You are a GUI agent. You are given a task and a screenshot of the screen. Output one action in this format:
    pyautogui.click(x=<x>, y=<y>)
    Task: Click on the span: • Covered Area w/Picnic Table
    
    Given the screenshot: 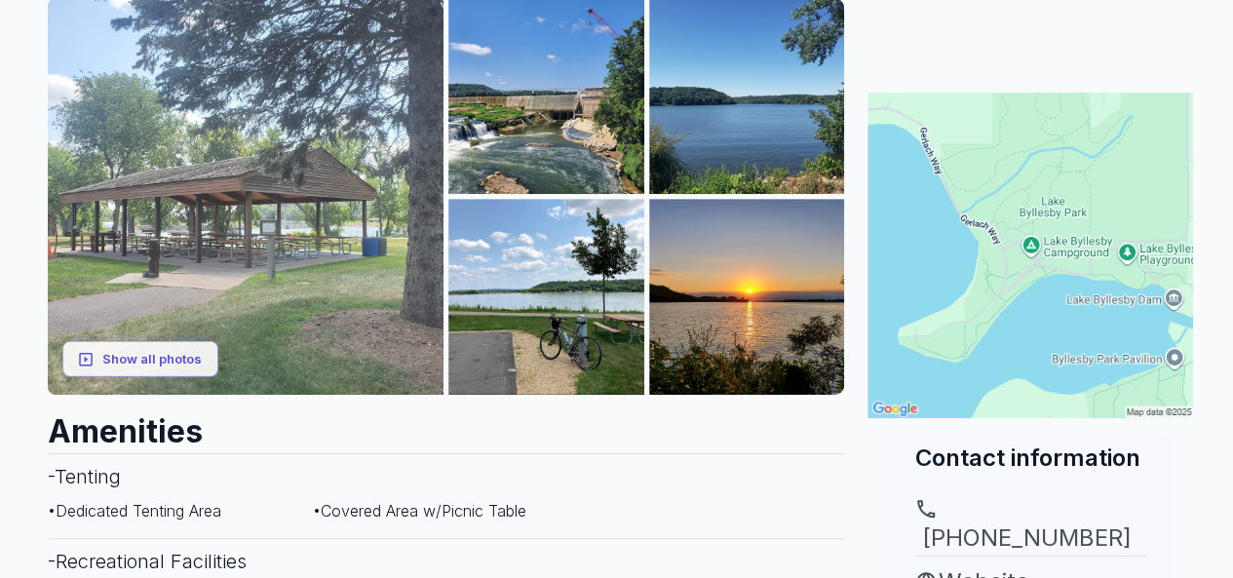 What is the action you would take?
    pyautogui.click(x=419, y=511)
    